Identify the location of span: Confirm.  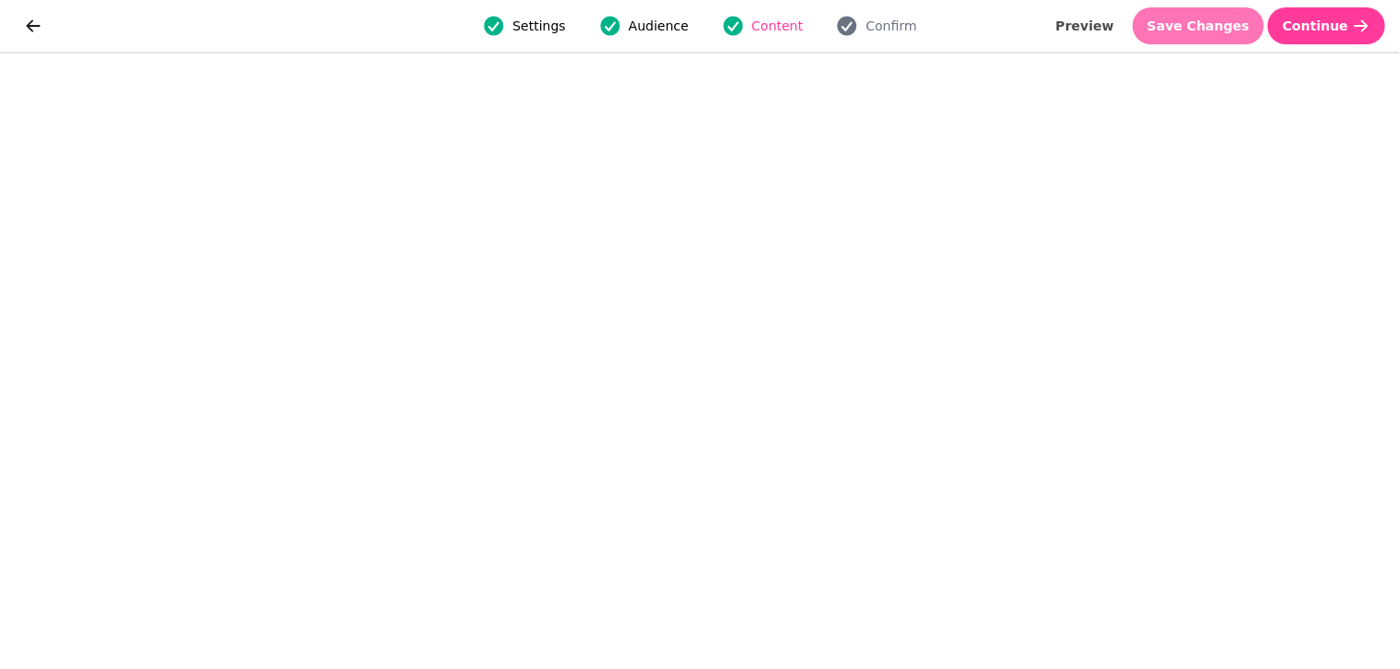
(890, 26).